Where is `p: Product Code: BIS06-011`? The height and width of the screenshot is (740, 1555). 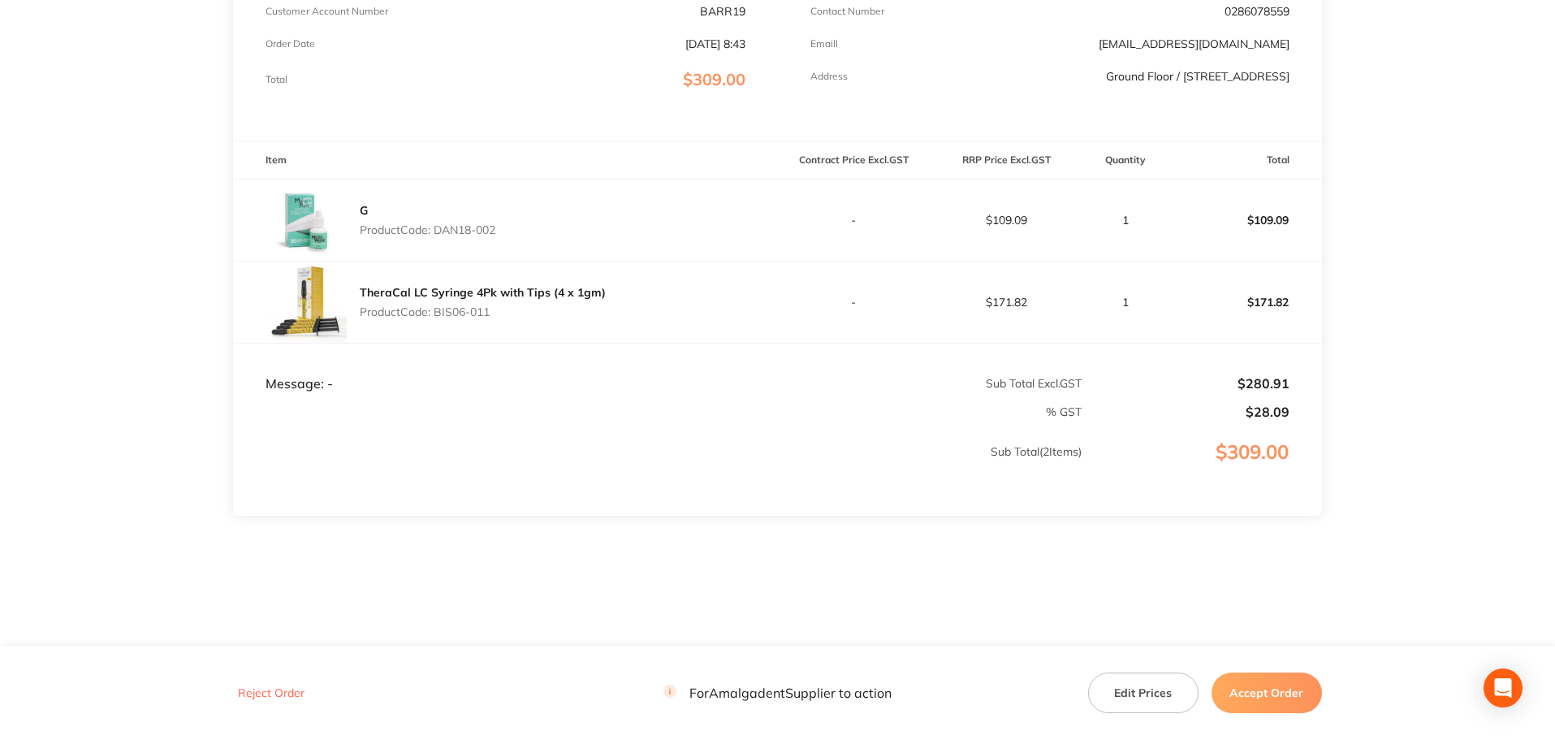 p: Product Code: BIS06-011 is located at coordinates (482, 312).